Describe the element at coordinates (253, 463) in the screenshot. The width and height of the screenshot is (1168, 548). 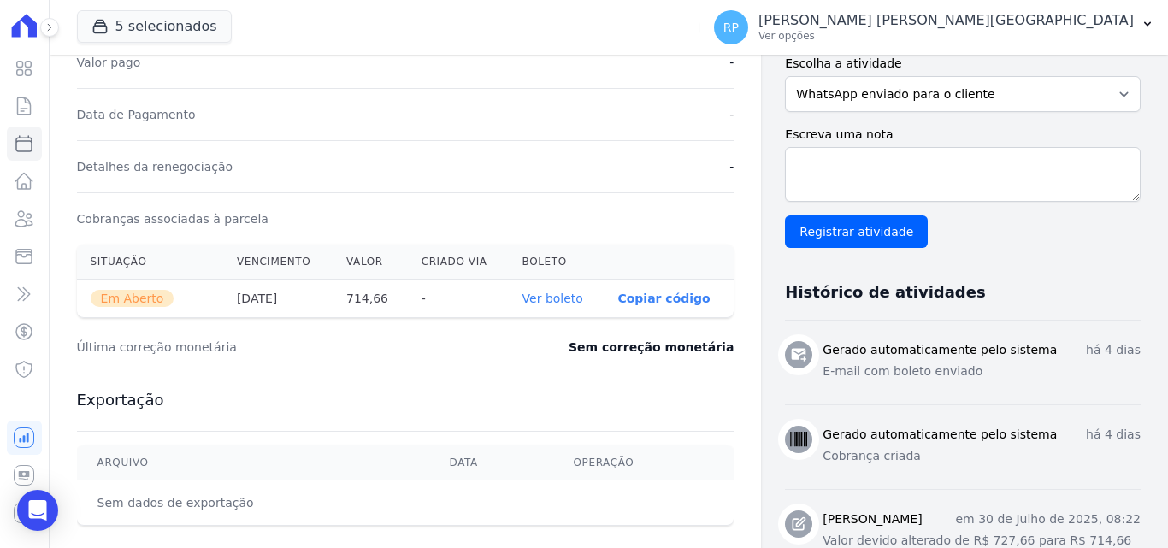
I see `th: Arquivo` at that location.